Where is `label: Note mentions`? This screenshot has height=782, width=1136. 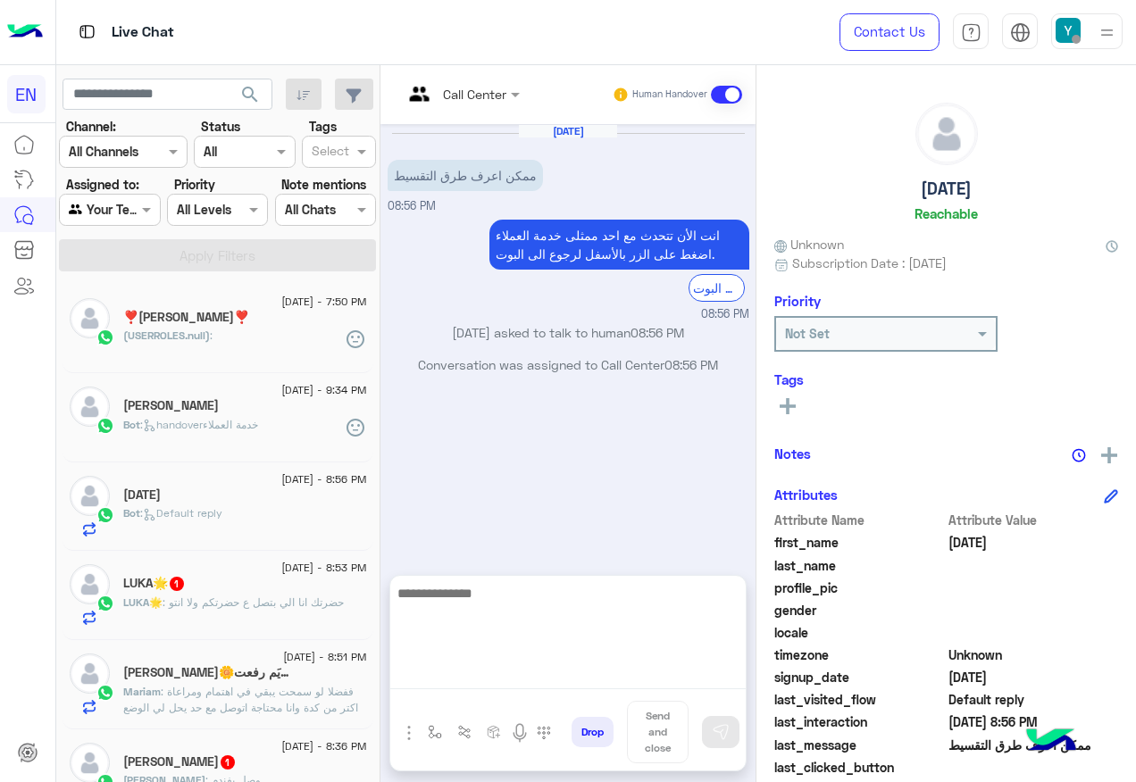 label: Note mentions is located at coordinates (323, 184).